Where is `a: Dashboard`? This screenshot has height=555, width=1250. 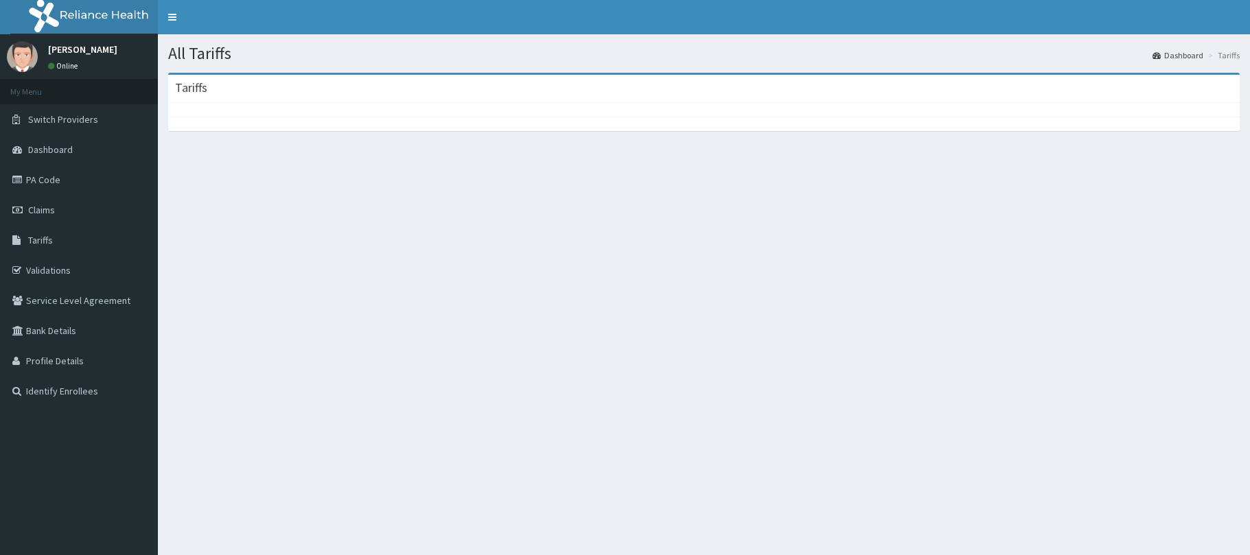
a: Dashboard is located at coordinates (1178, 55).